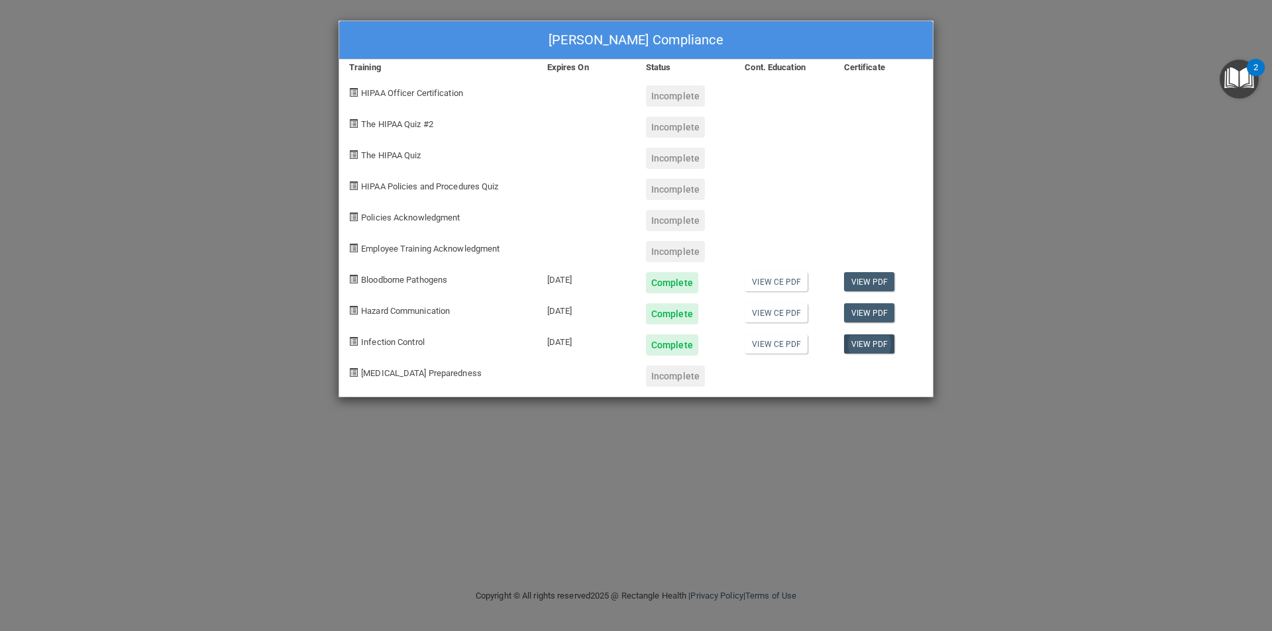  I want to click on div: Certificate, so click(883, 68).